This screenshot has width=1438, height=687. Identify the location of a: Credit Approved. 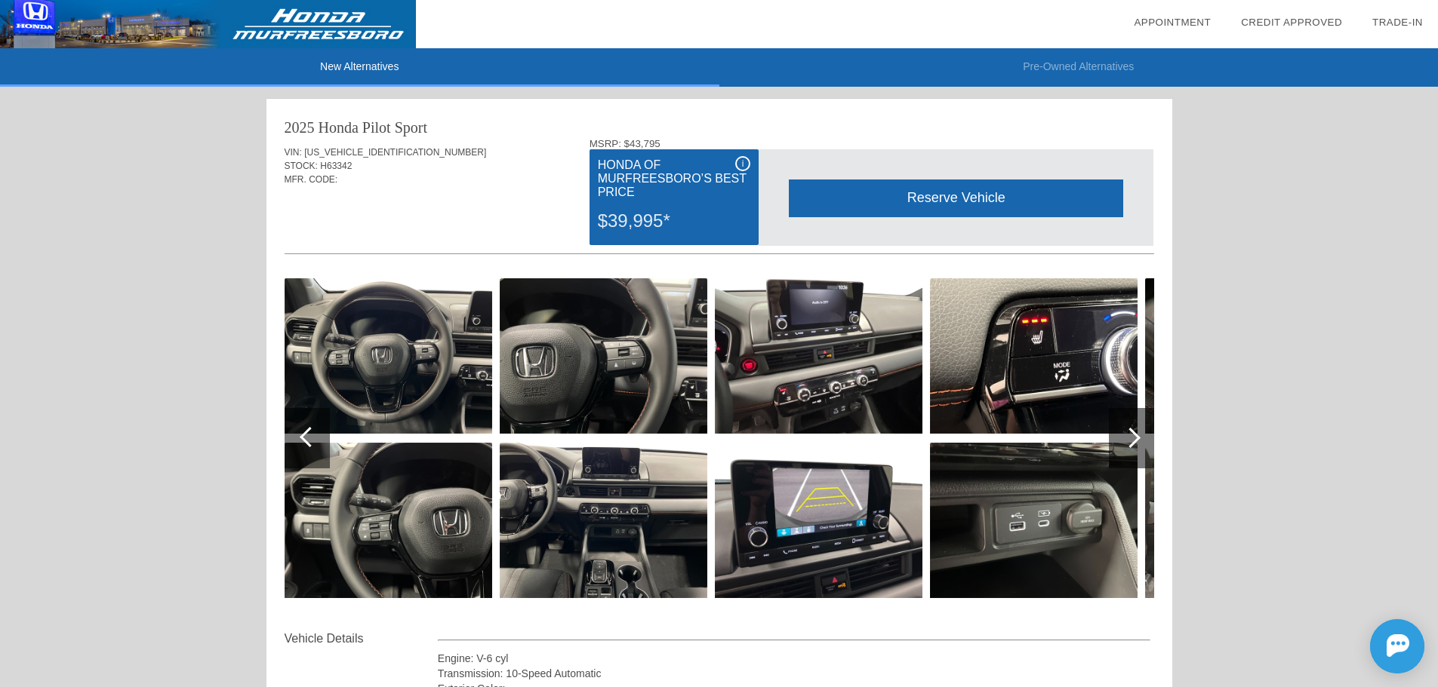
(1291, 22).